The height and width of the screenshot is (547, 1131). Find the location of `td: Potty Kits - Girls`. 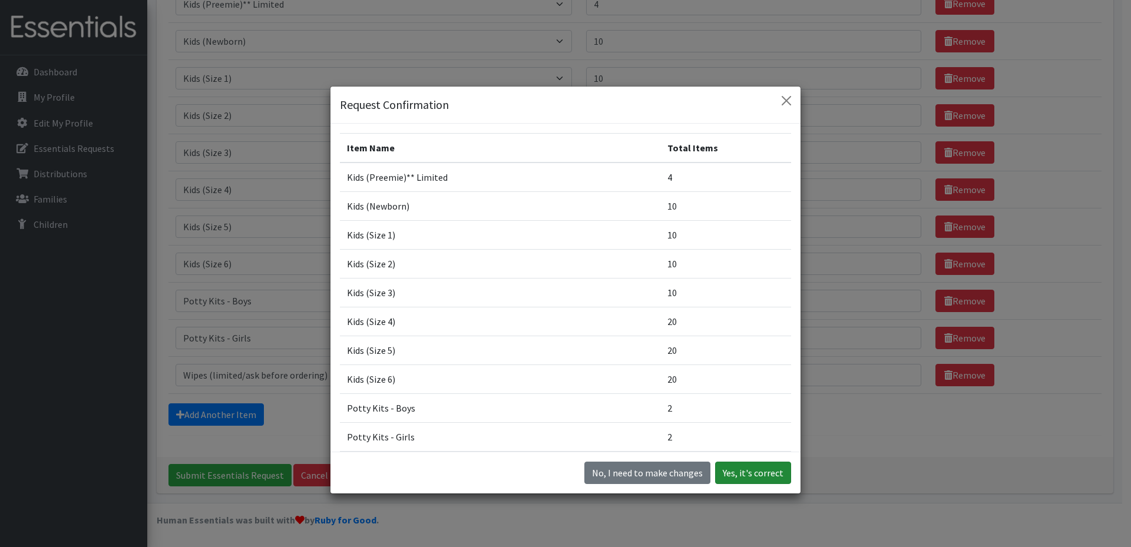

td: Potty Kits - Girls is located at coordinates (500, 436).